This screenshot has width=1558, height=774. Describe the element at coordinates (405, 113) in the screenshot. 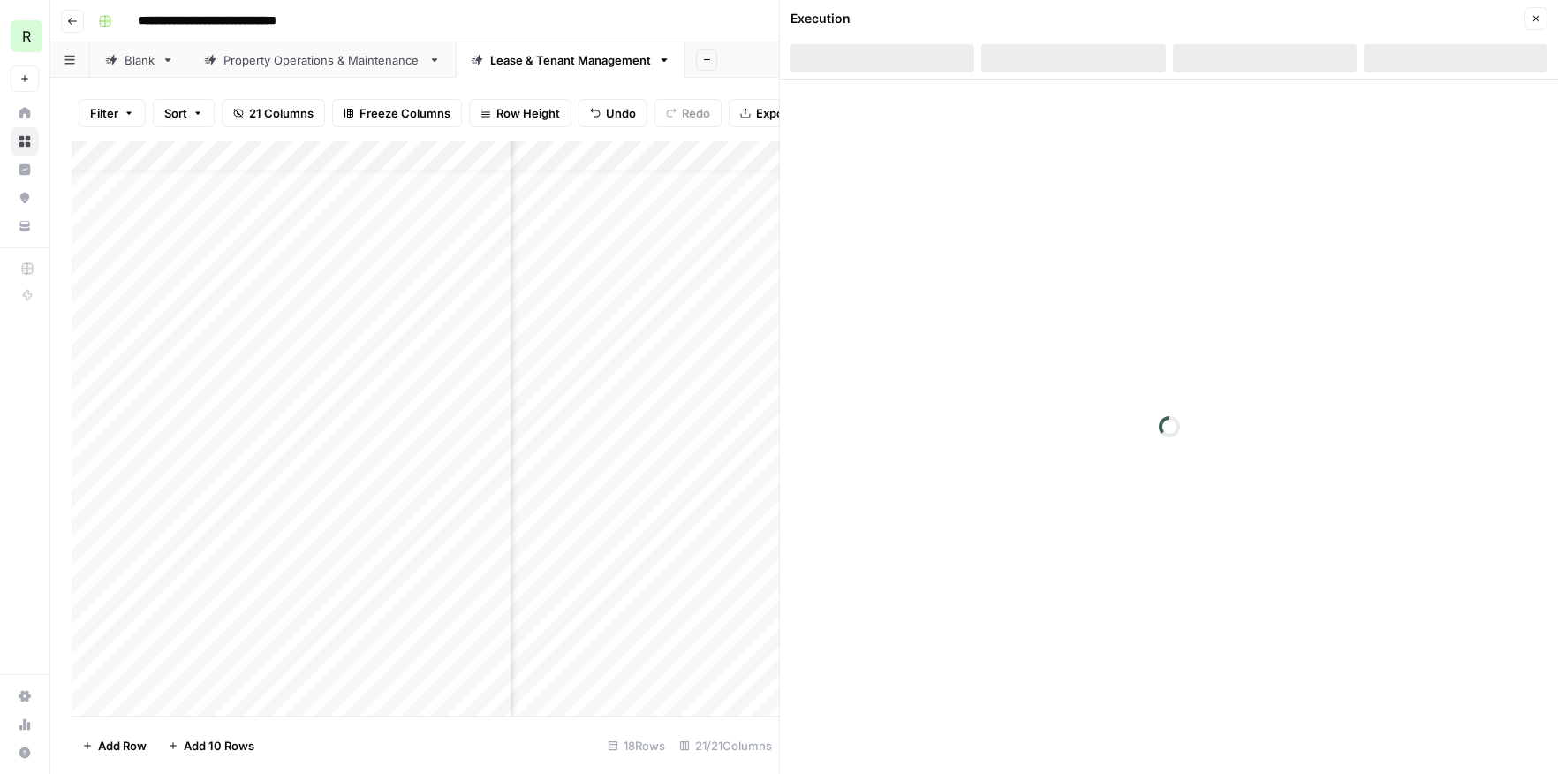

I see `span: Freeze Columns` at that location.